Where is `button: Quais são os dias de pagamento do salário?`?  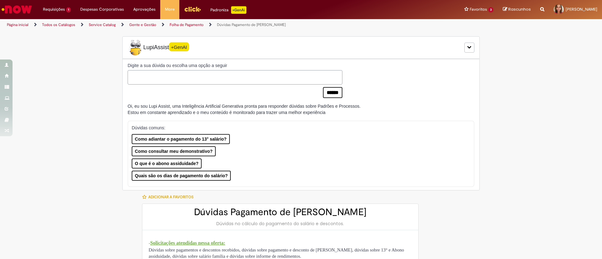 button: Quais são os dias de pagamento do salário? is located at coordinates (181, 176).